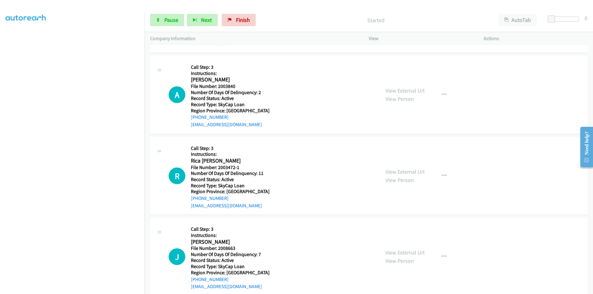 The width and height of the screenshot is (593, 294). What do you see at coordinates (536, 39) in the screenshot?
I see `p: Actions` at bounding box center [536, 39].